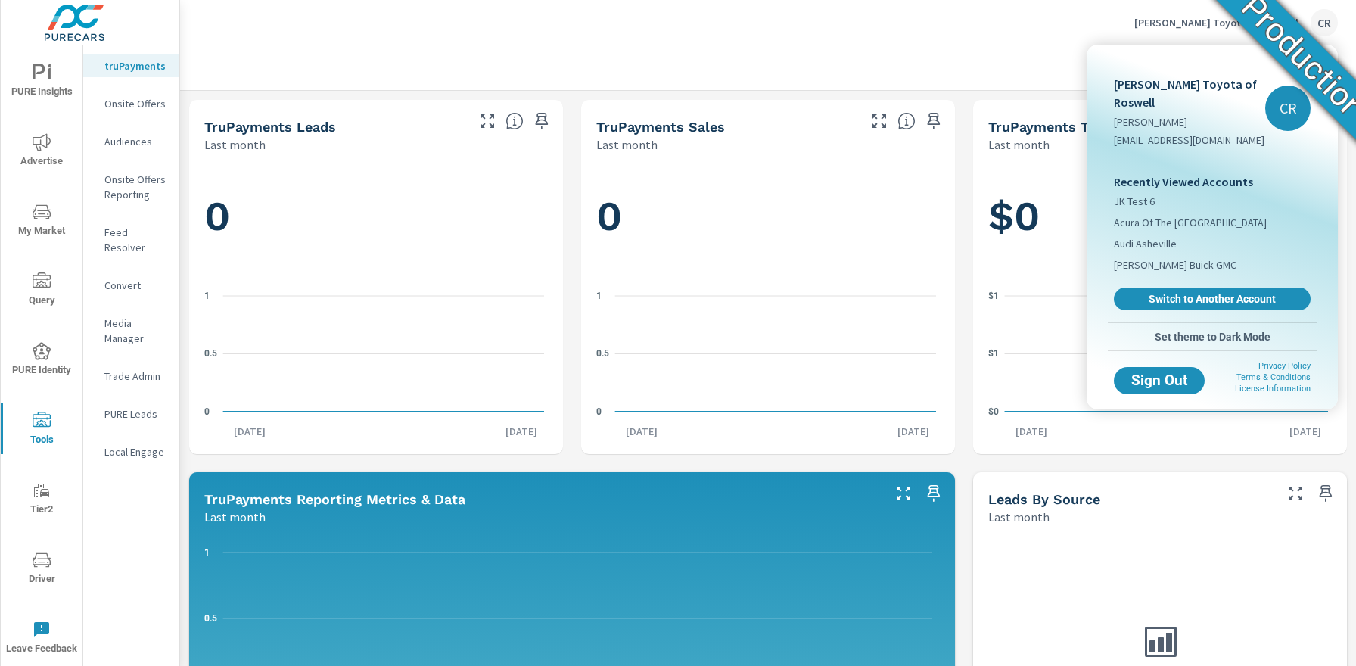  I want to click on a: License Information, so click(1273, 388).